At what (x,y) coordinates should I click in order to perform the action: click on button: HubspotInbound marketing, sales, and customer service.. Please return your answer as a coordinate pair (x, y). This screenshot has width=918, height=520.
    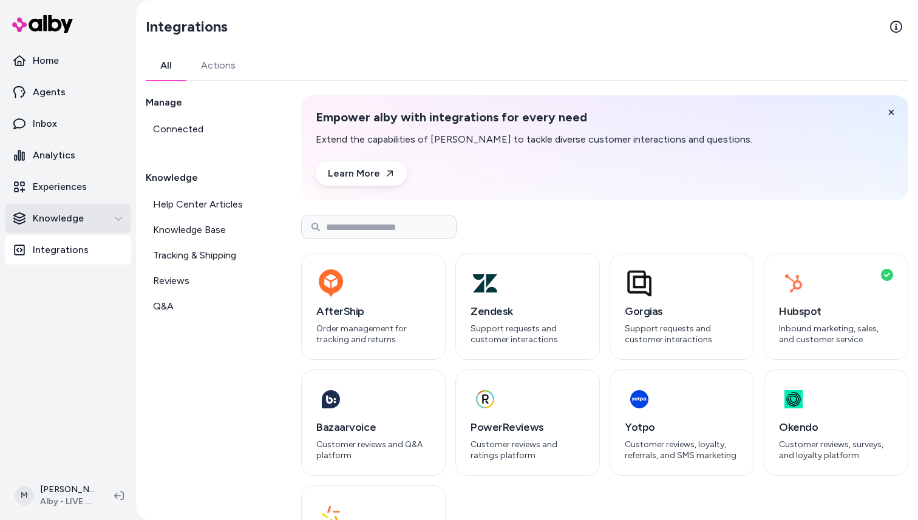
    Looking at the image, I should click on (836, 306).